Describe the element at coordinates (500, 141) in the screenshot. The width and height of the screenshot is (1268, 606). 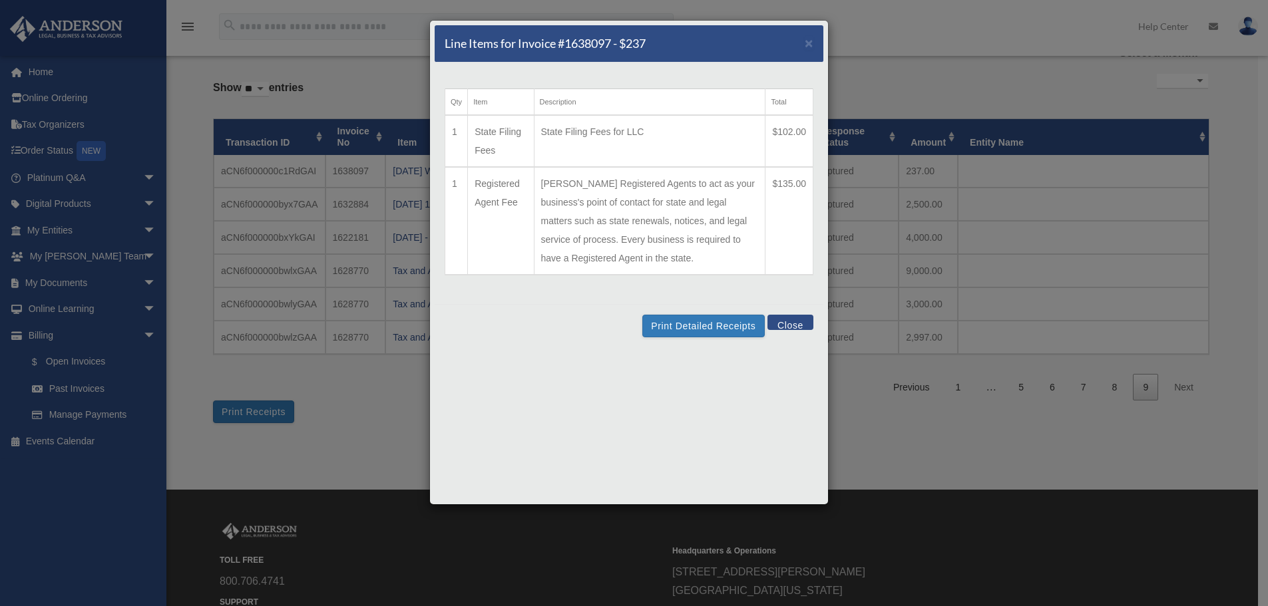
I see `td: State Filing Fees` at that location.